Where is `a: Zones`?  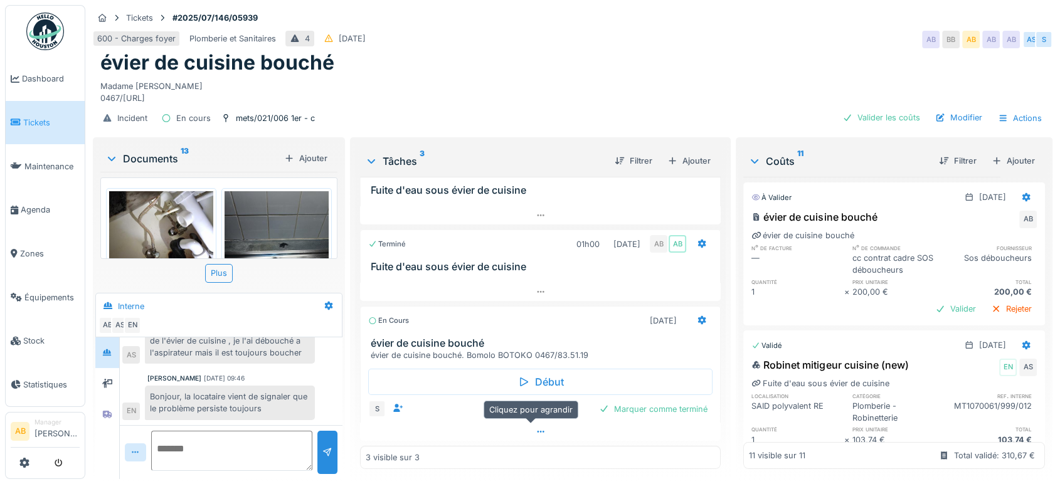 a: Zones is located at coordinates (45, 254).